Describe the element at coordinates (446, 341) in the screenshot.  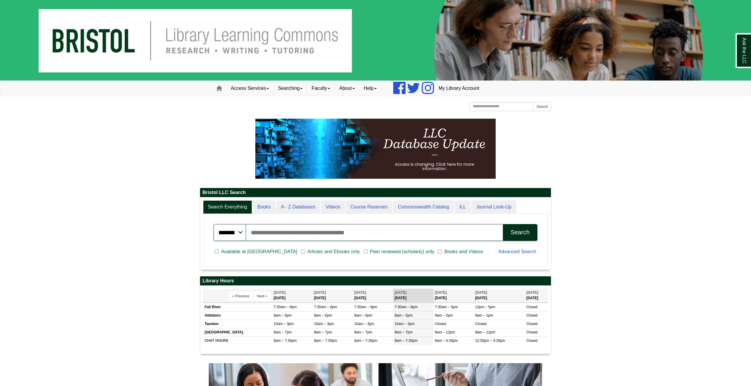
I see `span: 8am – 4:30pm` at that location.